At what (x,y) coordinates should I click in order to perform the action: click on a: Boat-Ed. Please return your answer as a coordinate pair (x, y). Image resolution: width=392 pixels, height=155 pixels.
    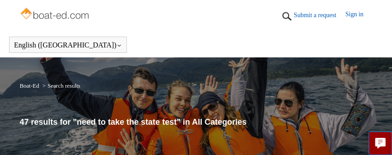
    Looking at the image, I should click on (29, 85).